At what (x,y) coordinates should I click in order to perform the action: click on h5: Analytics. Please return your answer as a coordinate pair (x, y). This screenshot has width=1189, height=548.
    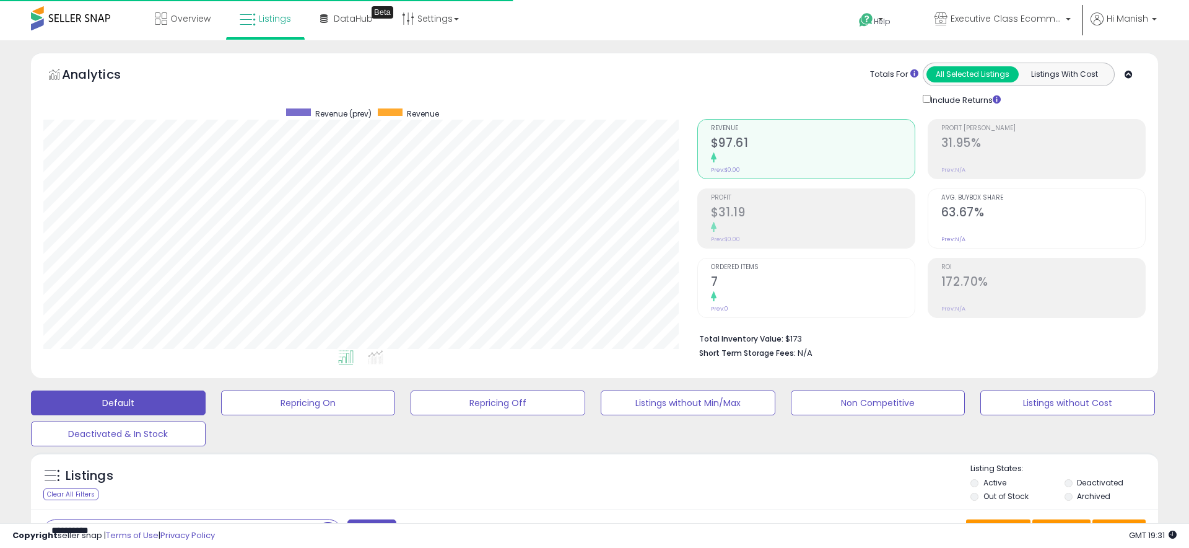
    Looking at the image, I should click on (103, 76).